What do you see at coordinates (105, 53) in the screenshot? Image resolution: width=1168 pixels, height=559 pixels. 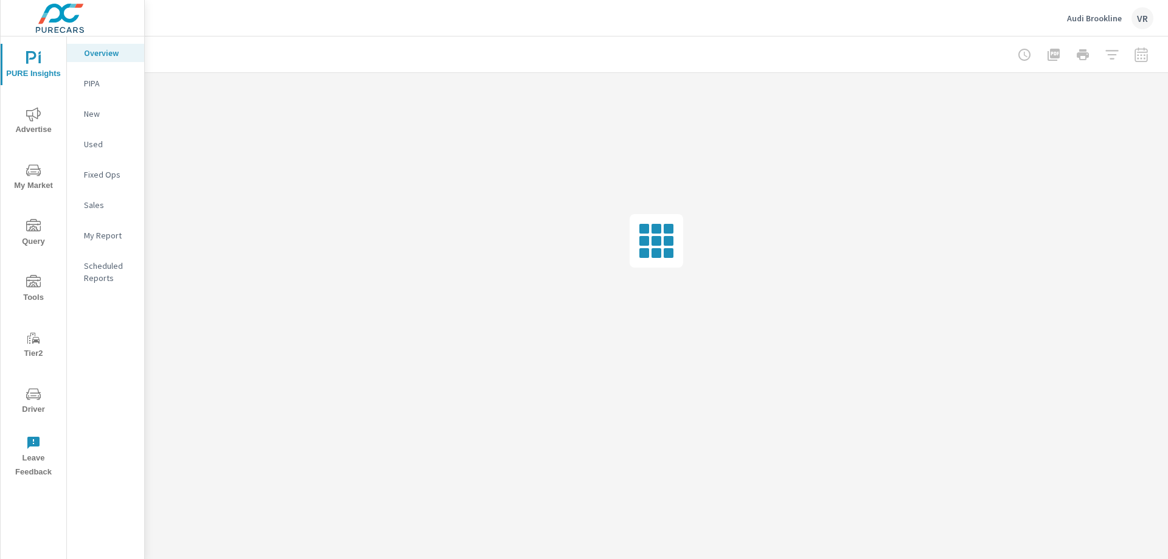 I see `div: Overview` at bounding box center [105, 53].